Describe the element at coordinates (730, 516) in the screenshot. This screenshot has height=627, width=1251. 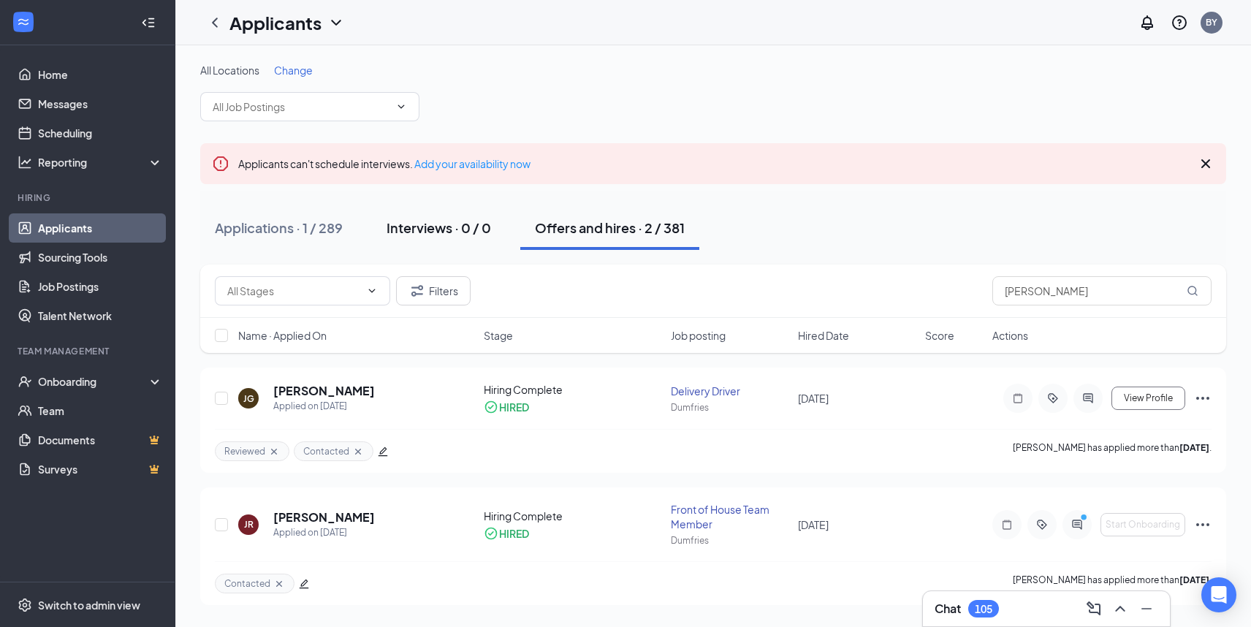
I see `div: Front of House Team Member` at that location.